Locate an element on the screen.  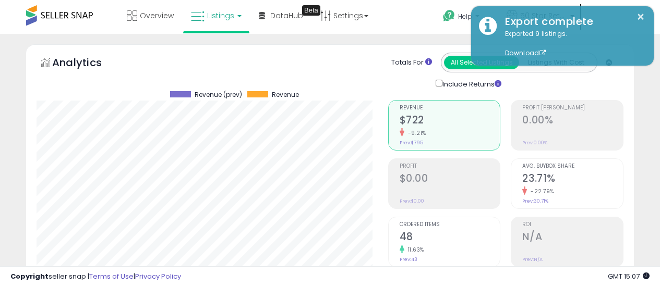
h2: $722 is located at coordinates (450, 121).